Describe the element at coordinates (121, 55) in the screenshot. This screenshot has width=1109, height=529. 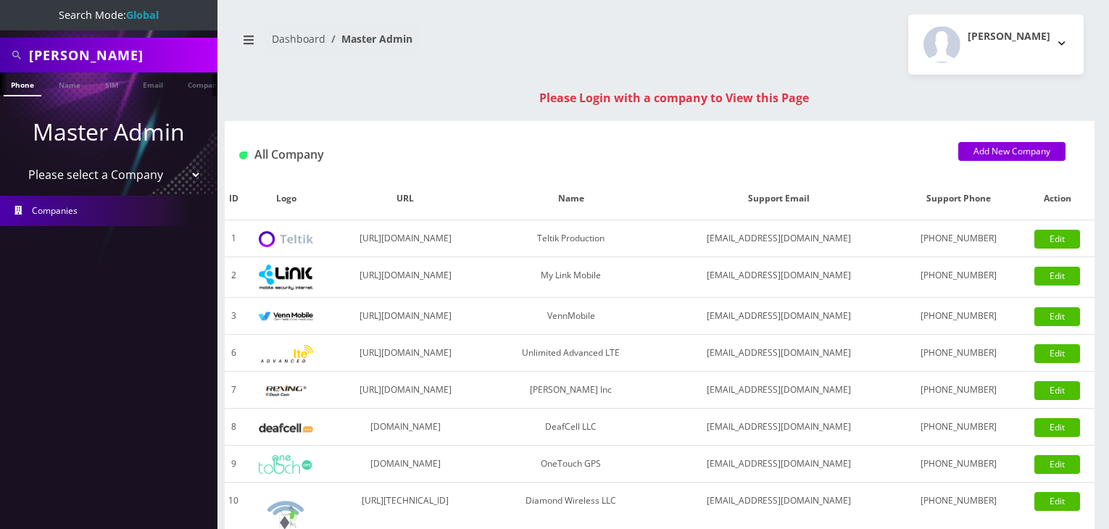
I see `input: Search All Companies` at that location.